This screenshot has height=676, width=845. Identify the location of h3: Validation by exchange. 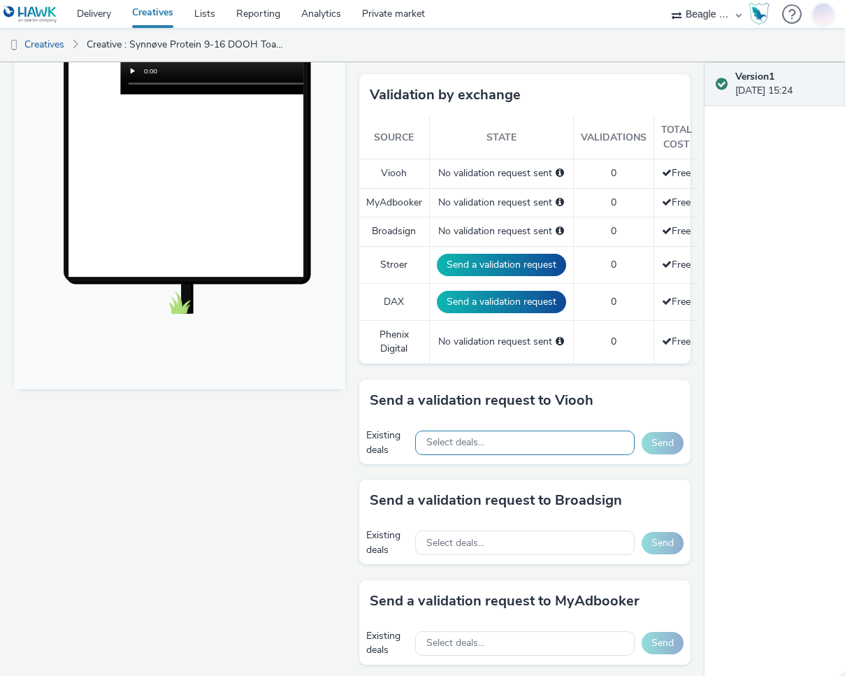
(445, 95).